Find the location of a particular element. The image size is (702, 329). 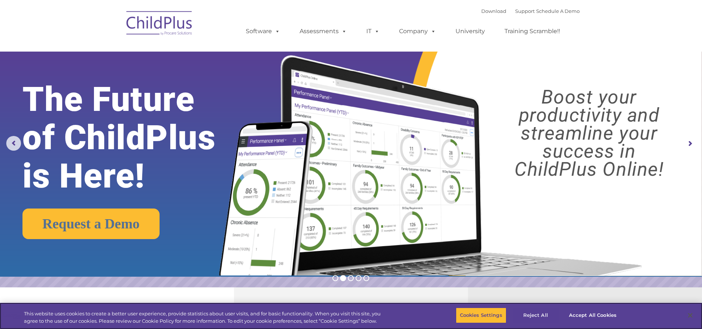

span: Last name is located at coordinates (113, 51).